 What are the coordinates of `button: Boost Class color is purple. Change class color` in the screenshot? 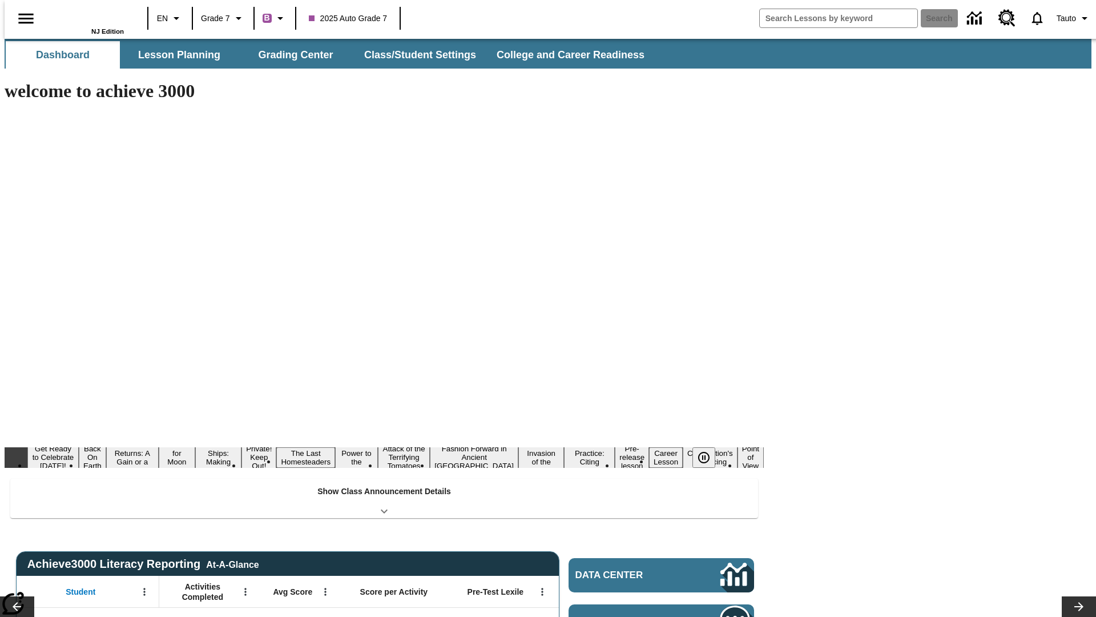 It's located at (275, 18).